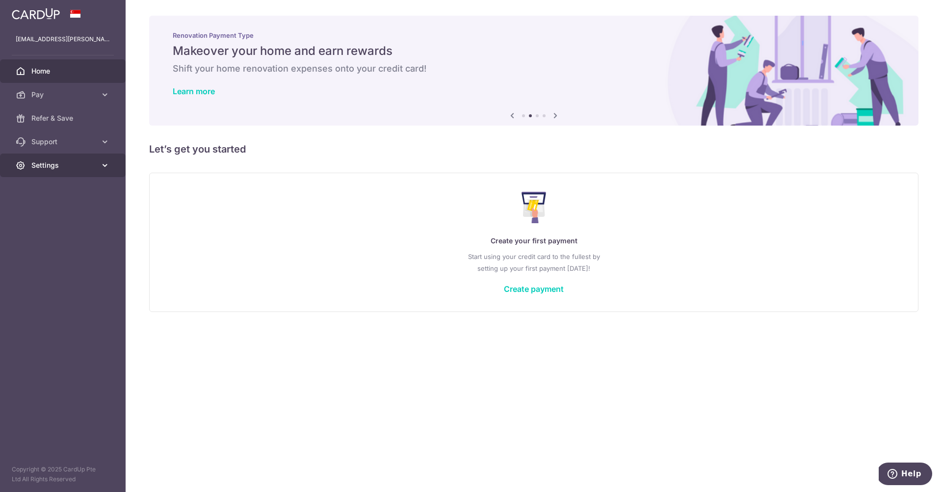  What do you see at coordinates (534, 71) in the screenshot?
I see `img: Renovation banner` at bounding box center [534, 71].